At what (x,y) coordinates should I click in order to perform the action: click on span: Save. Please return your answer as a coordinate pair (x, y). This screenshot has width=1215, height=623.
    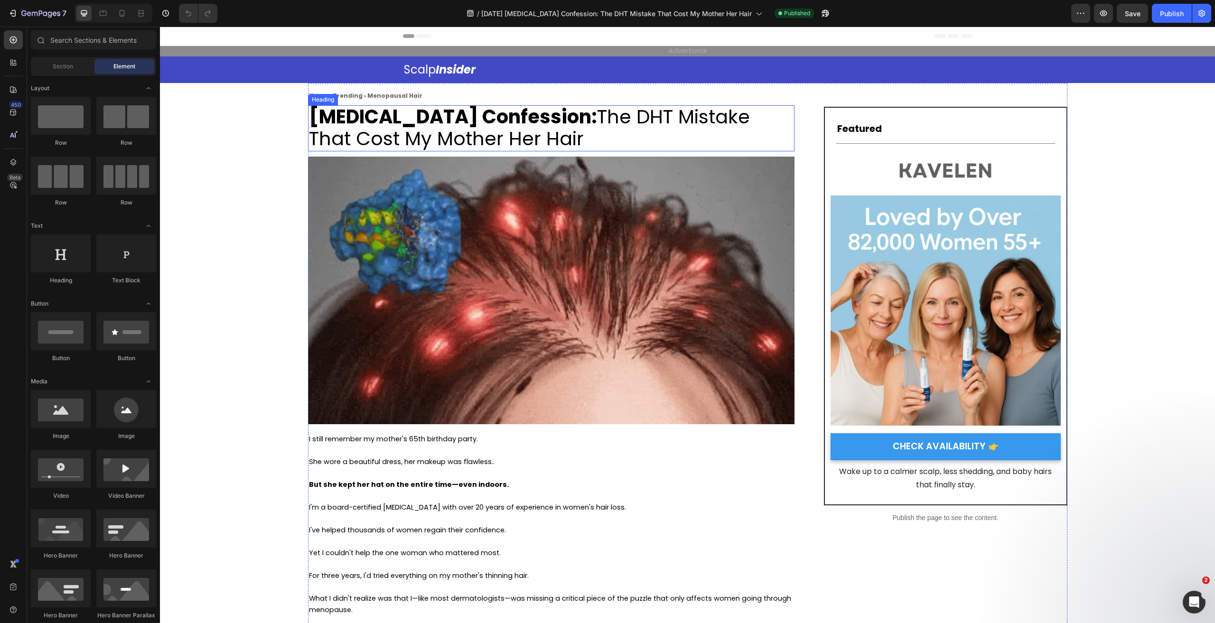
    Looking at the image, I should click on (1133, 13).